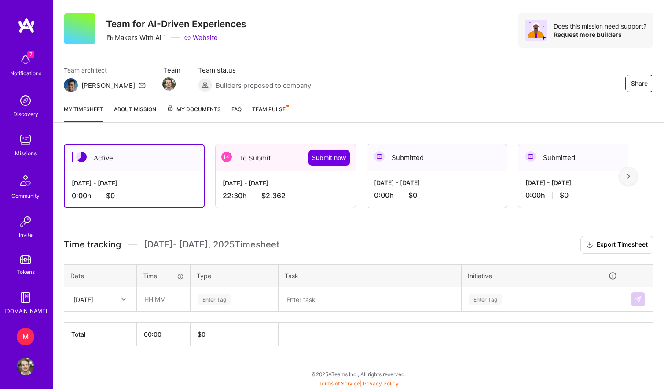 The width and height of the screenshot is (664, 389). Describe the element at coordinates (590, 245) in the screenshot. I see `i: icon Download` at that location.